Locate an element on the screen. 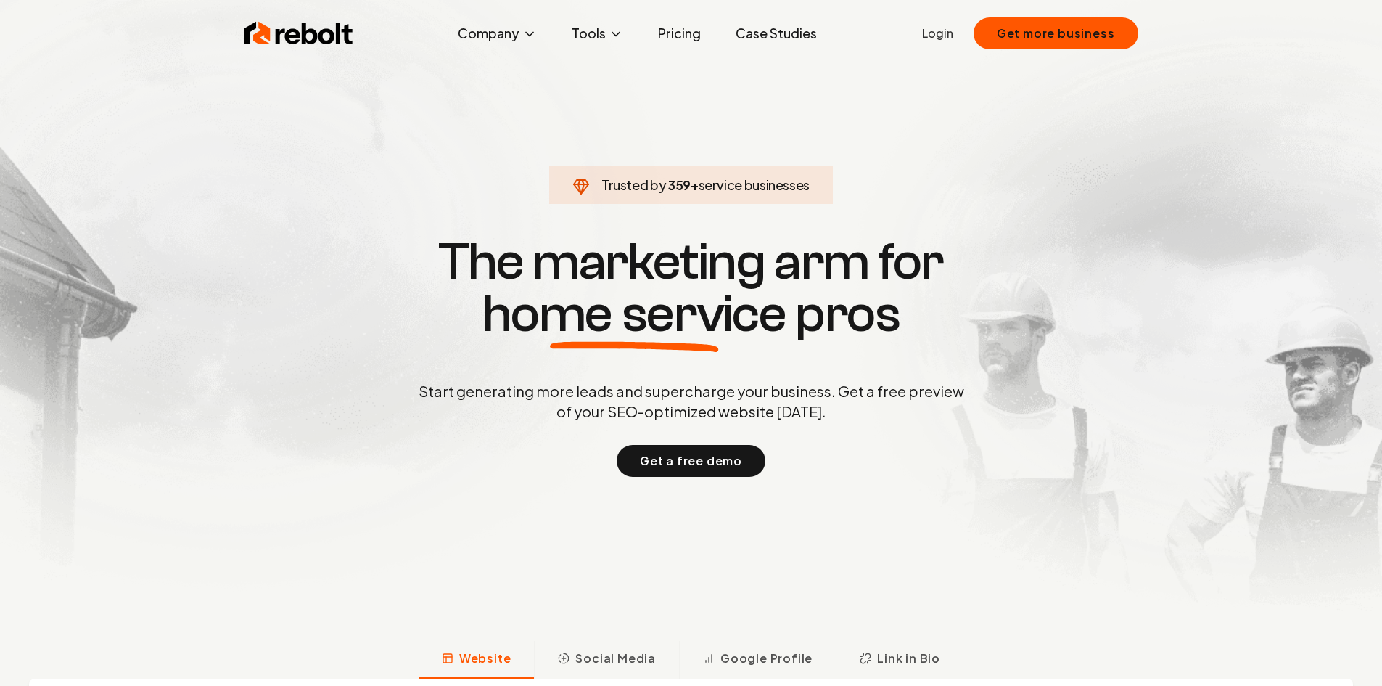 The width and height of the screenshot is (1382, 686). span: Trusted by is located at coordinates (633, 184).